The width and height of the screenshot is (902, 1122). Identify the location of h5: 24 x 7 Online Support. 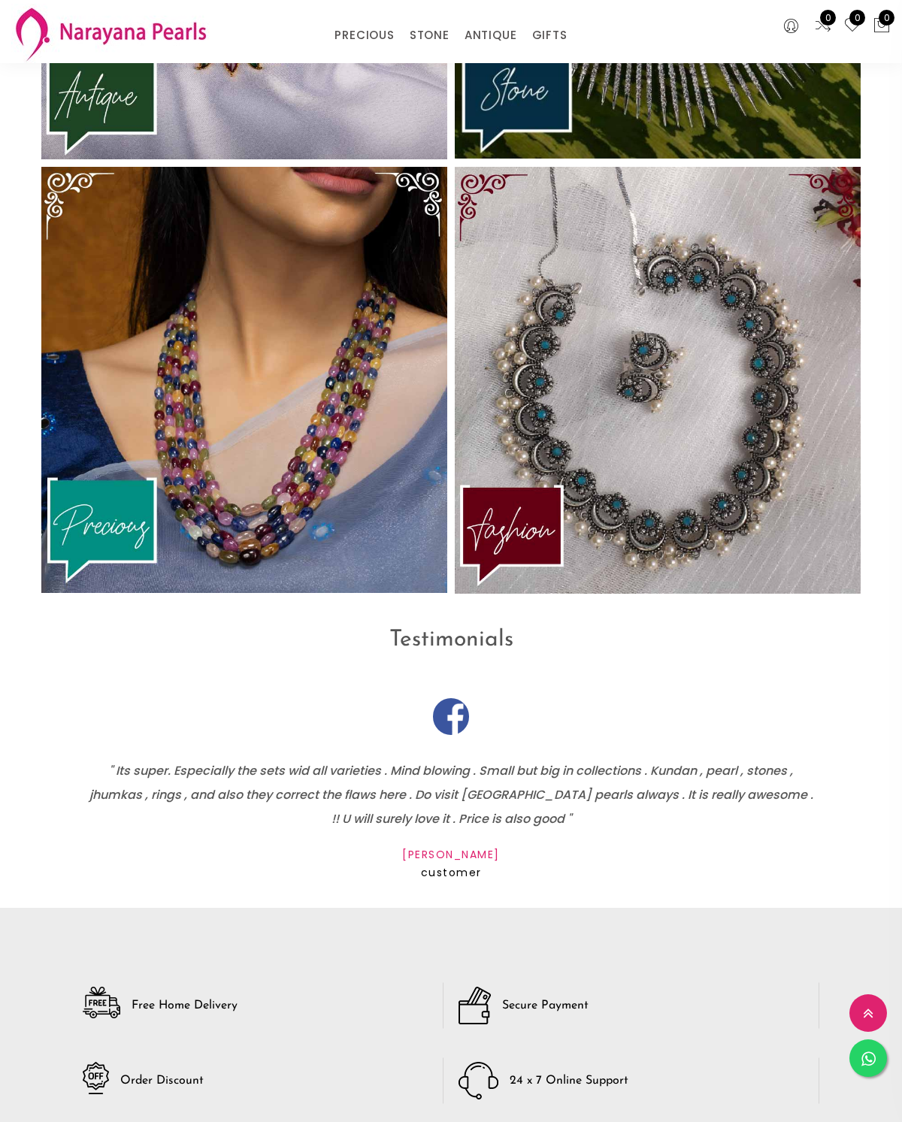
(569, 1081).